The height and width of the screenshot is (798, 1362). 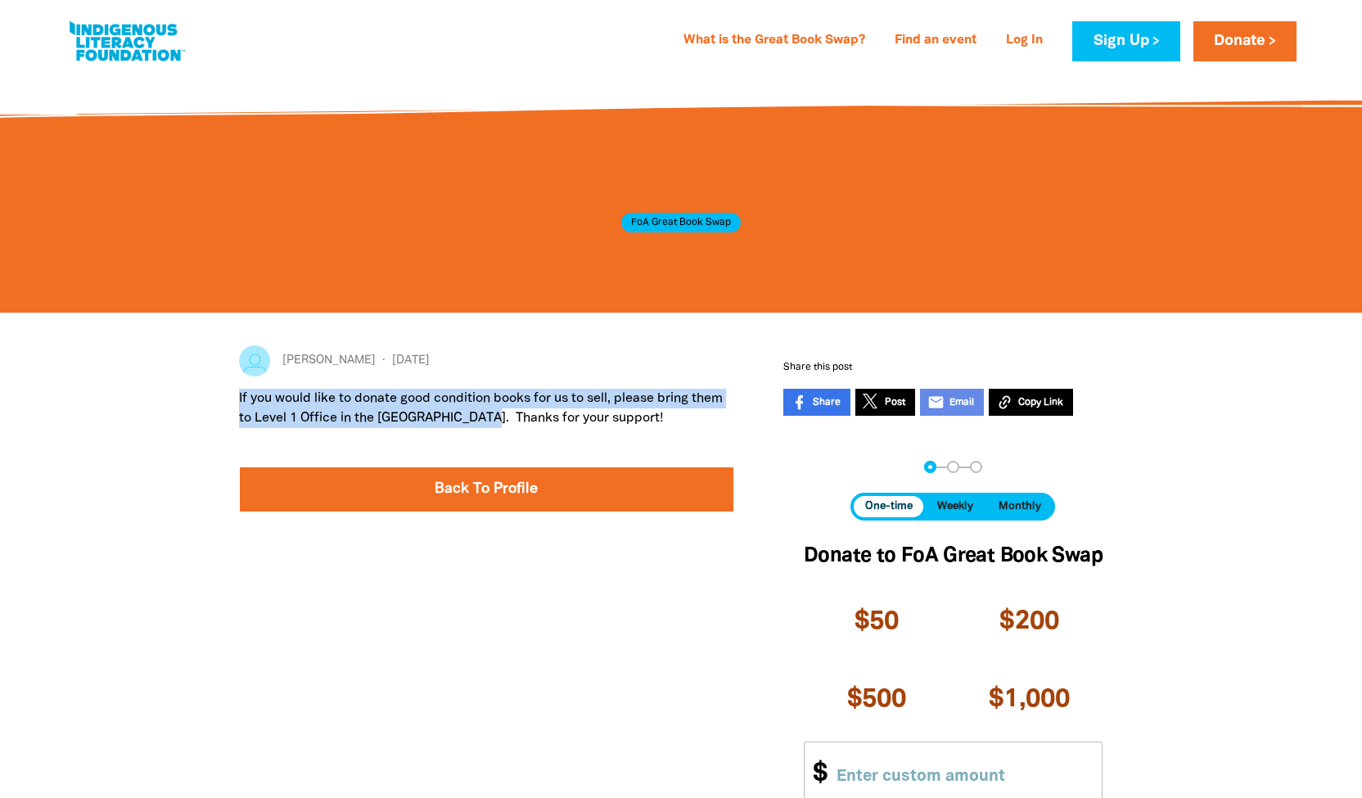 What do you see at coordinates (1029, 699) in the screenshot?
I see `button: $1,000` at bounding box center [1029, 699].